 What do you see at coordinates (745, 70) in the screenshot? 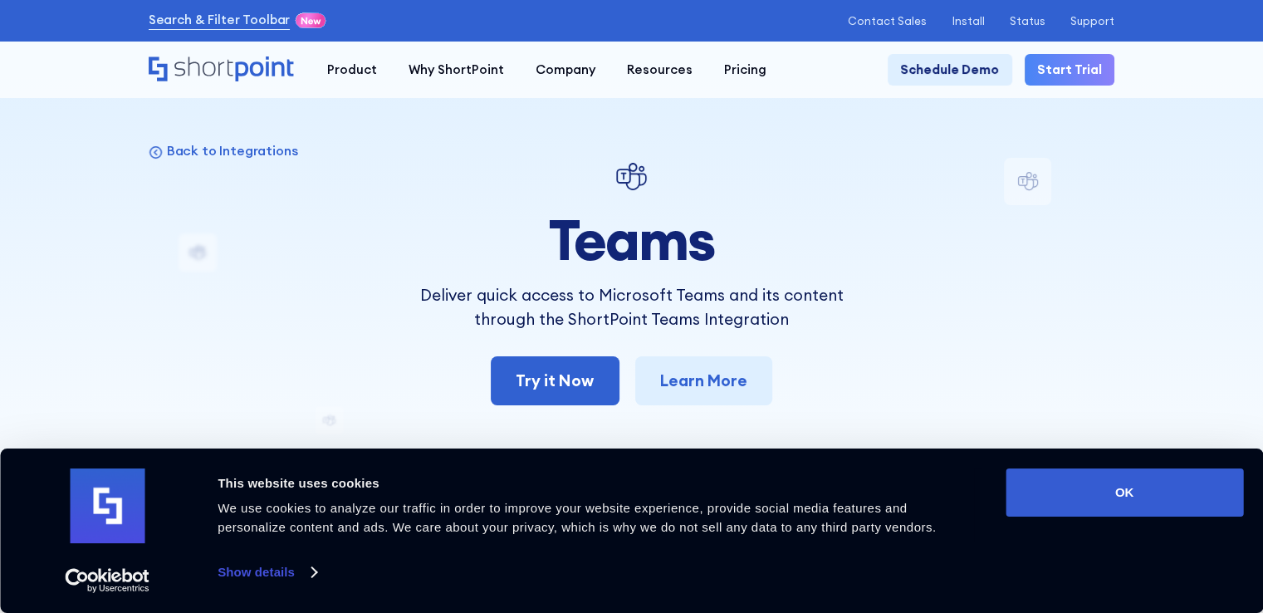
I see `div: Pricing` at bounding box center [745, 70].